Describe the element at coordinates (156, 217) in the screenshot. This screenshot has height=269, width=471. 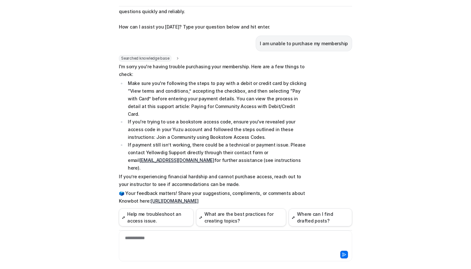
I see `button: Help me troubleshoot an access issue.` at that location.